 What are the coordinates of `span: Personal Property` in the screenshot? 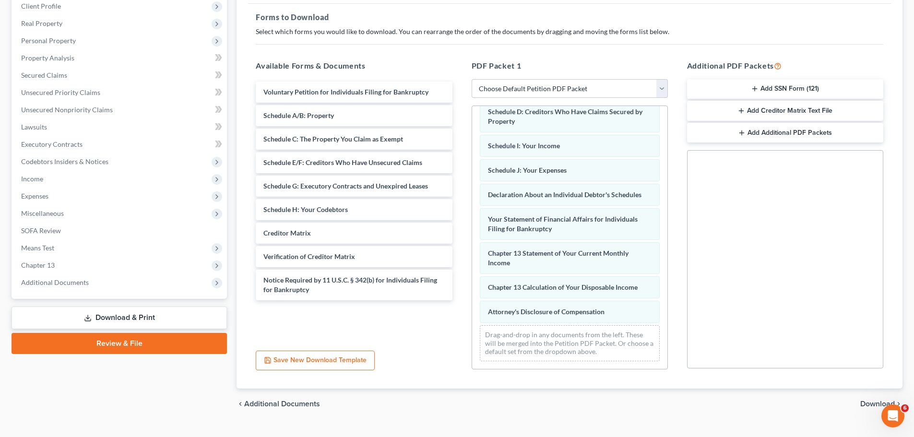 It's located at (48, 40).